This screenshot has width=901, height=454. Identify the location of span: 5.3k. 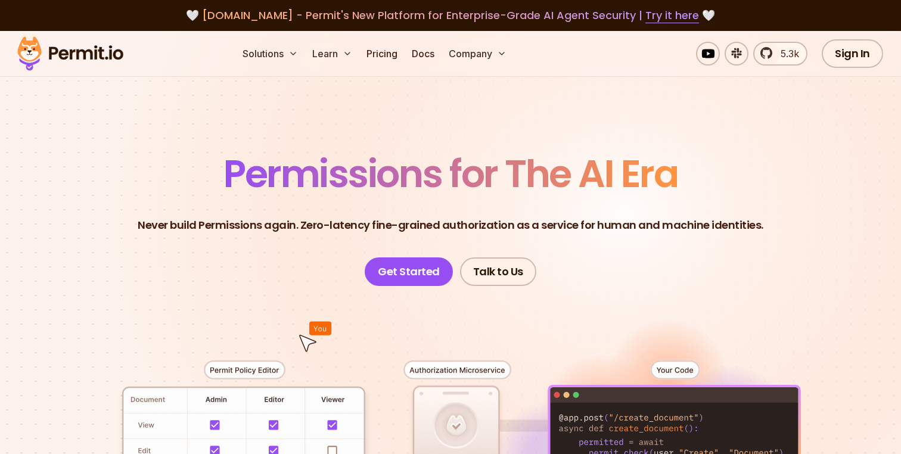
(786, 54).